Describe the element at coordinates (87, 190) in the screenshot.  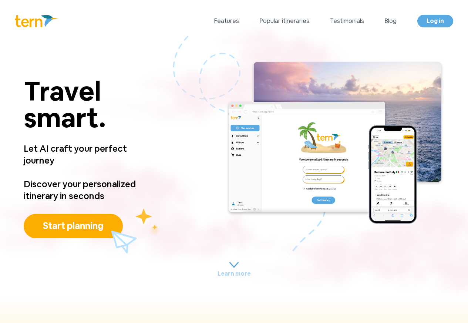
I see `p: Discover your personalized itinerary in seconds` at that location.